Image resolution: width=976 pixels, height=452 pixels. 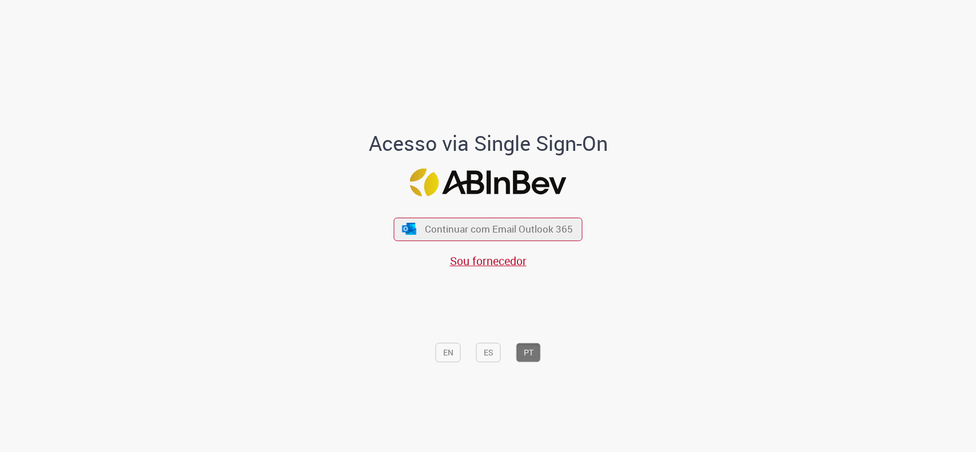 I want to click on a: Sou fornecedor, so click(x=488, y=261).